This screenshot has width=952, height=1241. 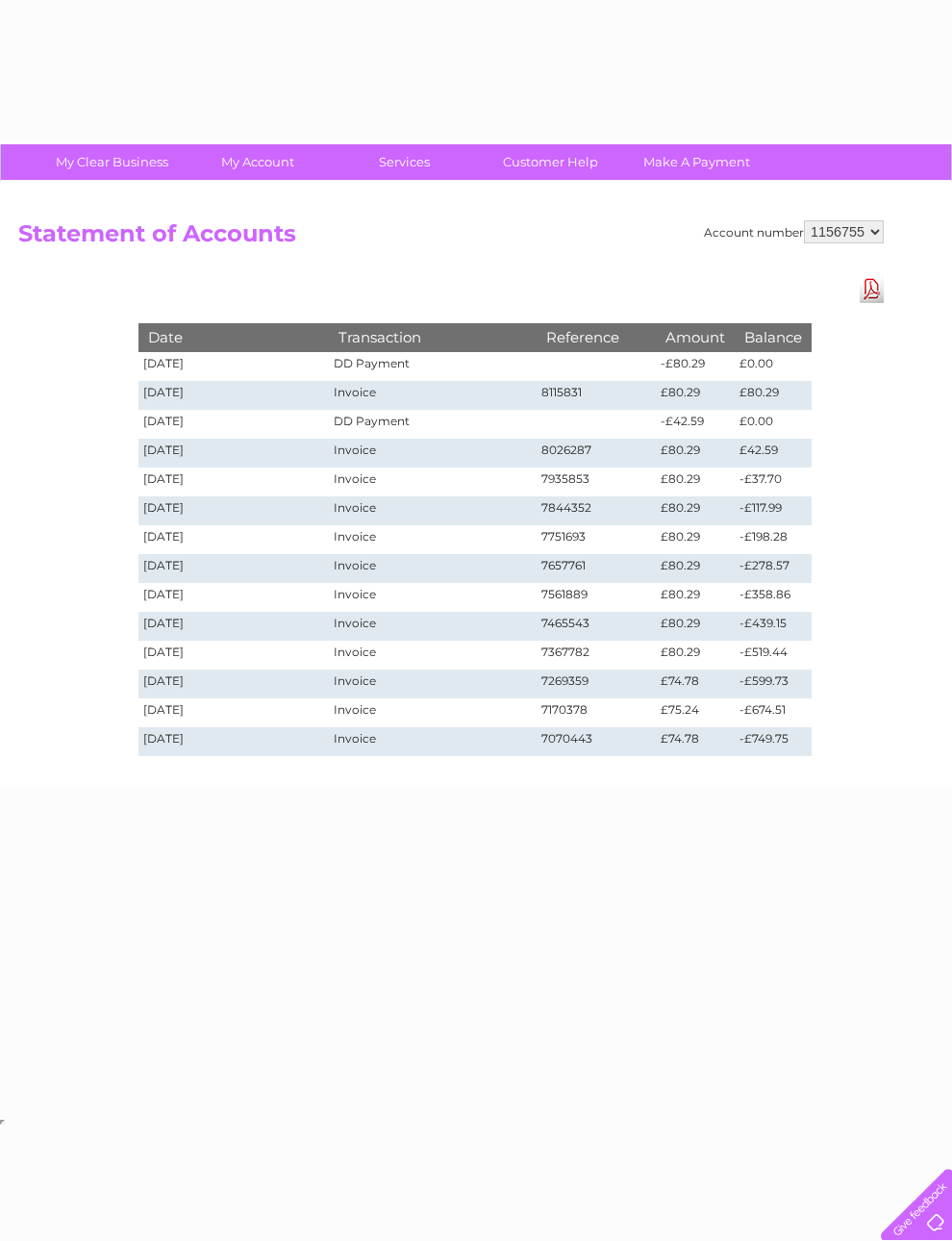 What do you see at coordinates (550, 162) in the screenshot?
I see `a: Customer Help` at bounding box center [550, 162].